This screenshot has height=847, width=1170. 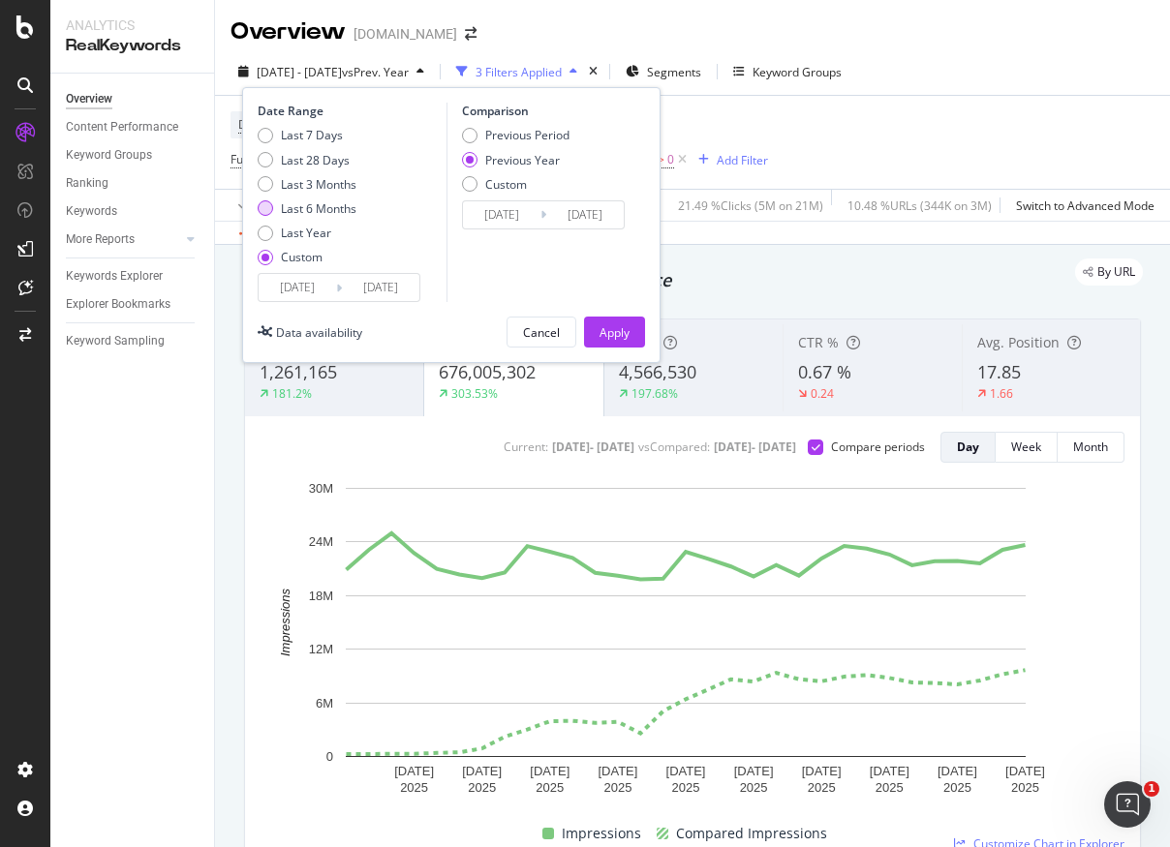 I want to click on div: Current:, so click(x=526, y=446).